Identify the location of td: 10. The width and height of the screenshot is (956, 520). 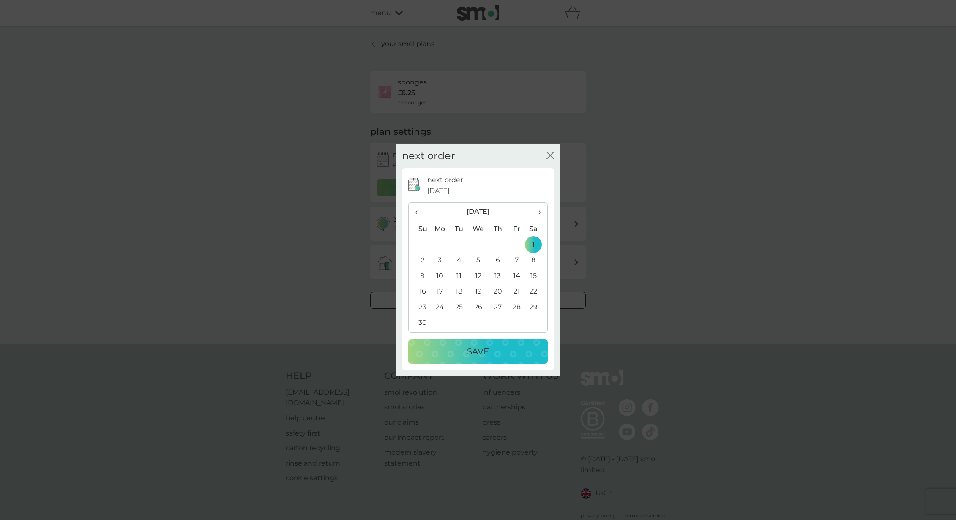
(440, 276).